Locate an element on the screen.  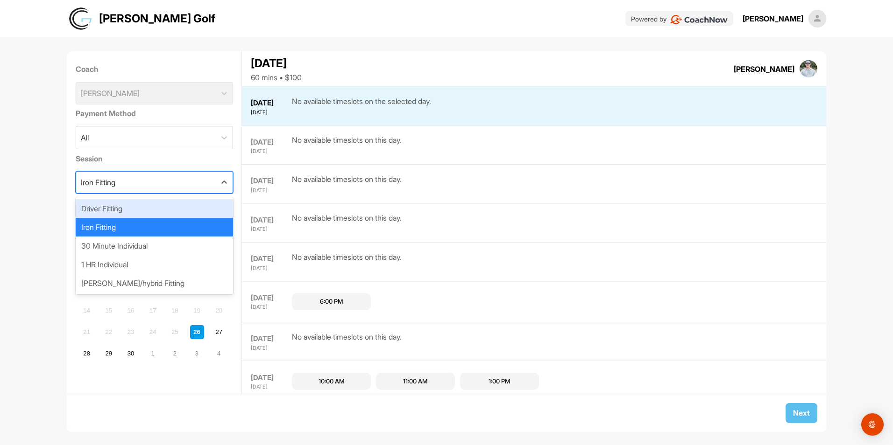
div: Not available Friday, September 19th, 2025 is located at coordinates (197, 311).